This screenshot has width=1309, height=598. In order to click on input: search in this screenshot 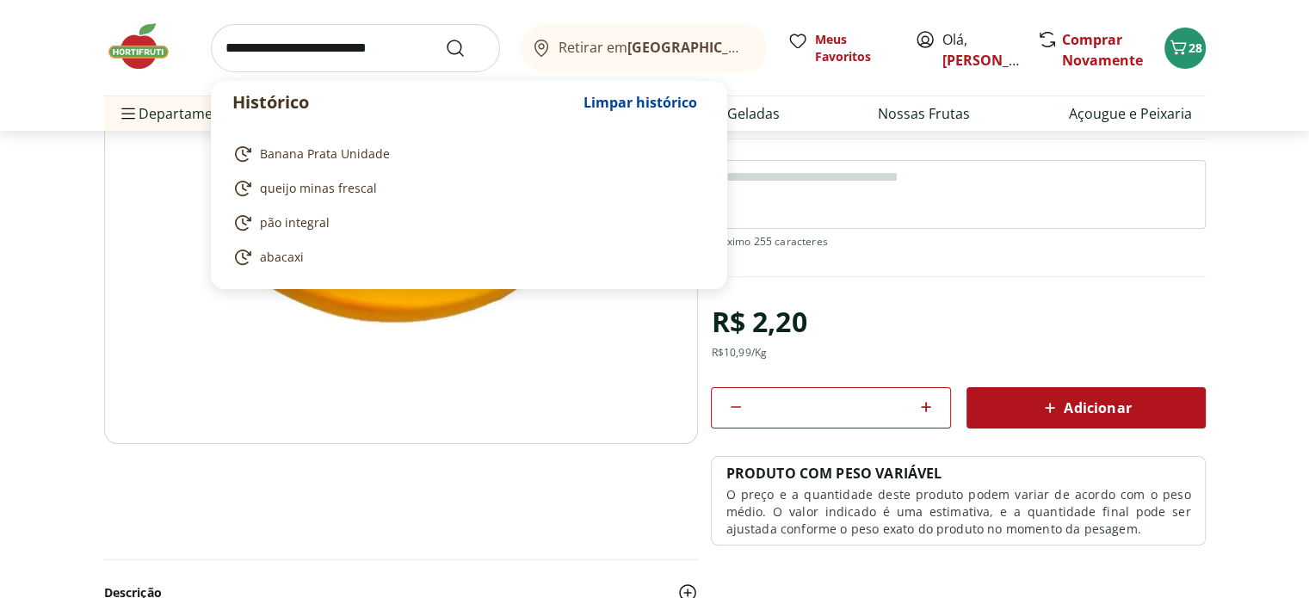, I will do `click(355, 48)`.